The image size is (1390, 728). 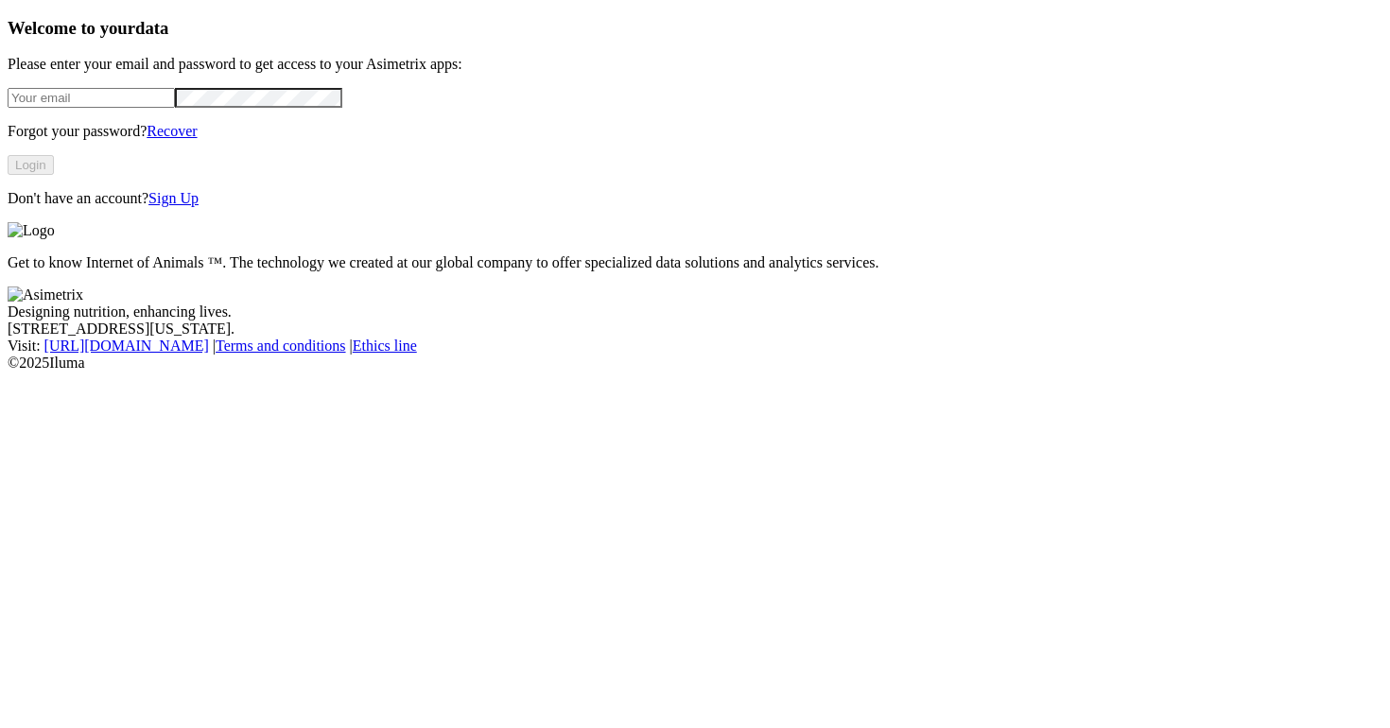 What do you see at coordinates (695, 263) in the screenshot?
I see `p: Get to know Internet of Animals ™. The technology we created at our global company to offer speci...` at bounding box center [695, 263].